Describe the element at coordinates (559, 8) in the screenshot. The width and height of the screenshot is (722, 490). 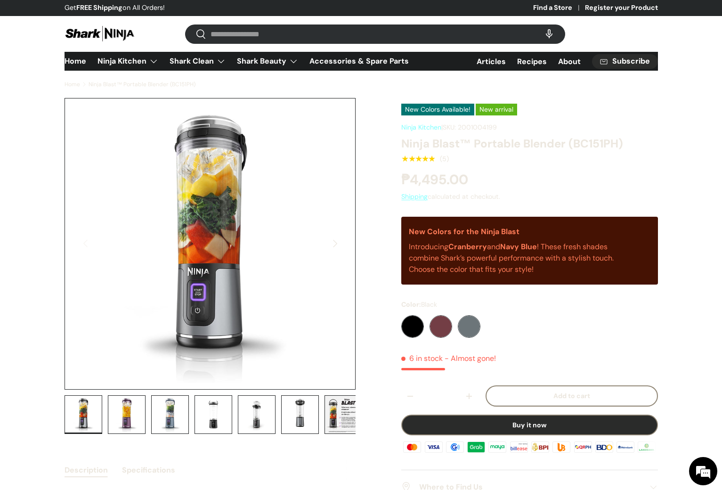
I see `a: Find a Store` at that location.